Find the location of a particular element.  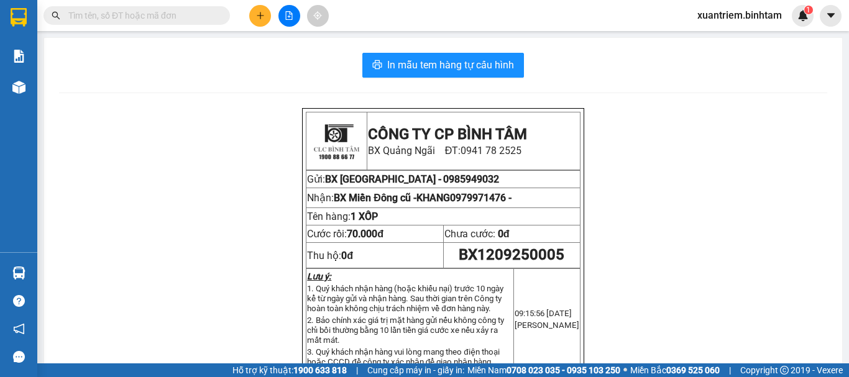

img: logo is located at coordinates (336, 141).